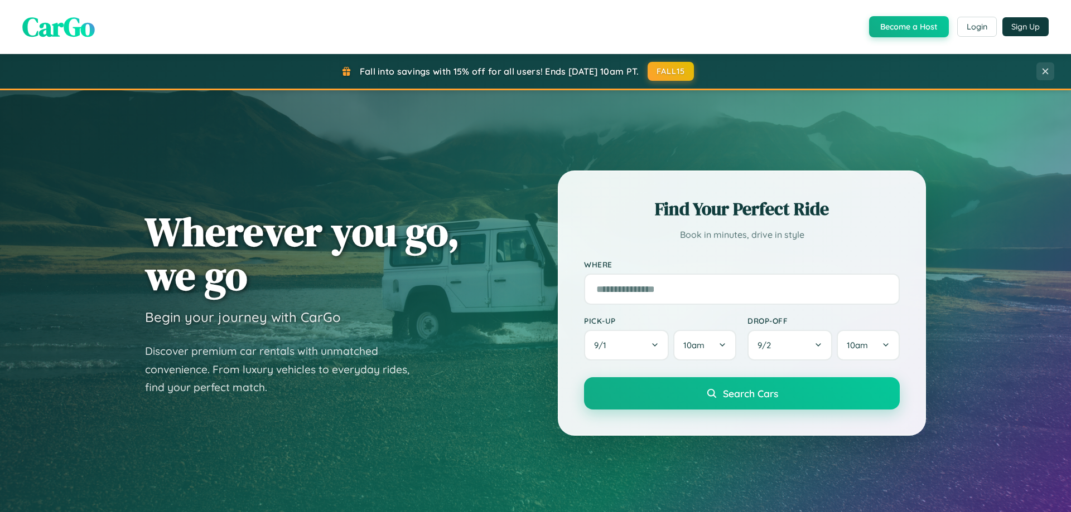 This screenshot has width=1071, height=512. I want to click on button: 9/1, so click(626, 345).